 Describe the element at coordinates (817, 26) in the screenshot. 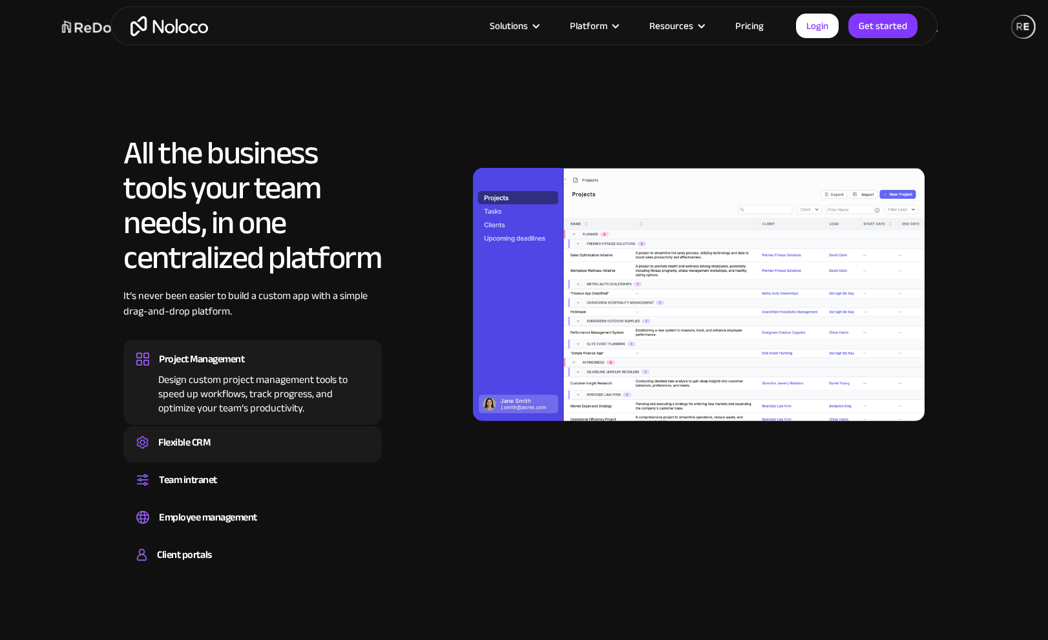

I see `a: Login` at that location.